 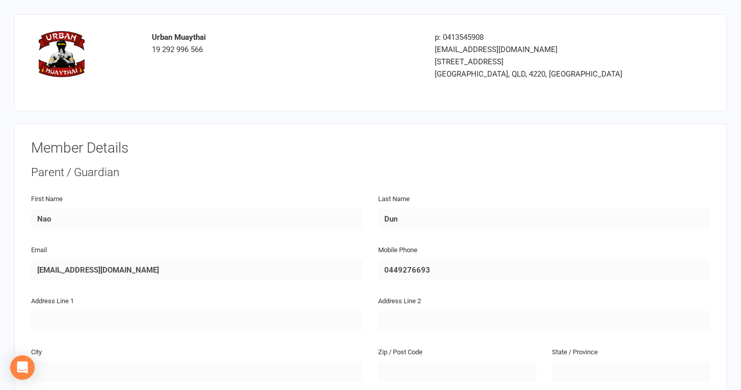 What do you see at coordinates (36, 352) in the screenshot?
I see `label: City` at bounding box center [36, 352].